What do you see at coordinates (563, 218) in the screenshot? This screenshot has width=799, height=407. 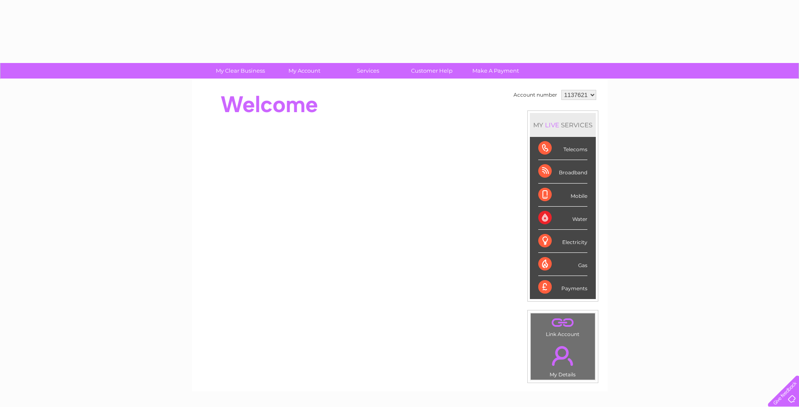 I see `div: Water` at bounding box center [563, 218].